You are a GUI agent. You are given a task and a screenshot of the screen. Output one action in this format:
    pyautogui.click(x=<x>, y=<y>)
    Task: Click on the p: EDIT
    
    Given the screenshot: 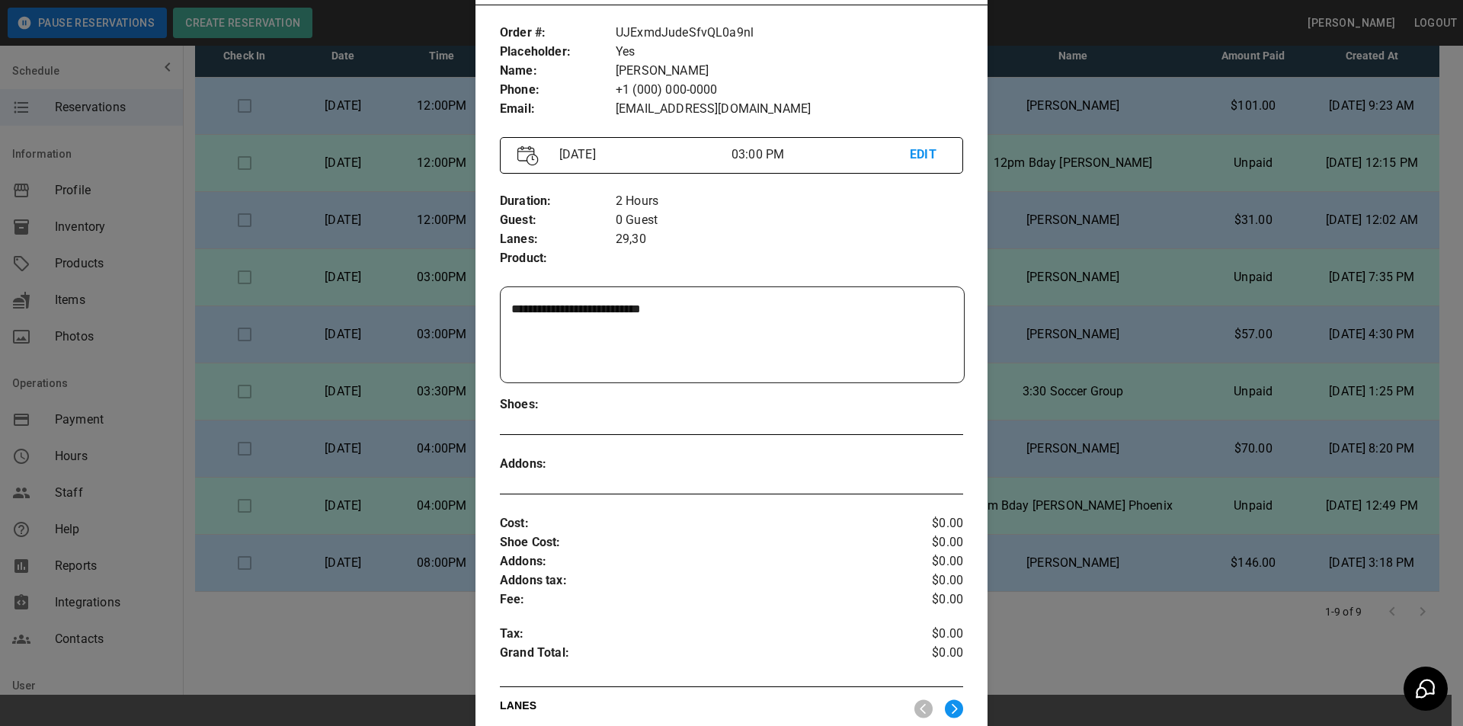 What is the action you would take?
    pyautogui.click(x=927, y=155)
    